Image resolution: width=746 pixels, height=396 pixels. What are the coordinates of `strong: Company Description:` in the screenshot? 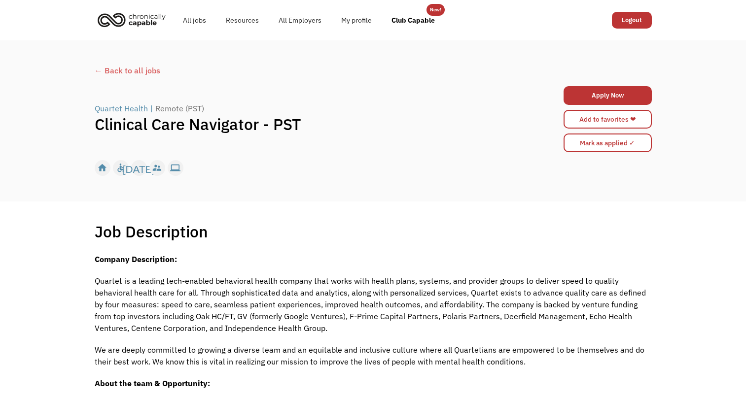 It's located at (136, 259).